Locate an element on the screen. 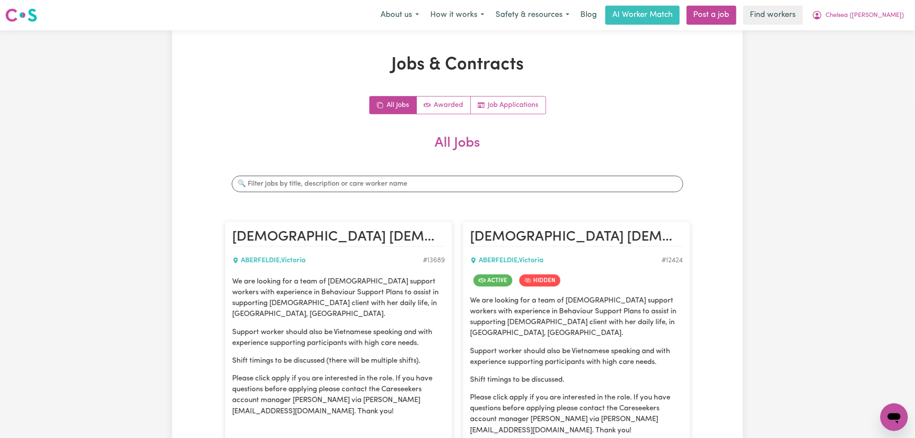 The width and height of the screenshot is (915, 438). div: Job ID #13689 is located at coordinates (434, 260).